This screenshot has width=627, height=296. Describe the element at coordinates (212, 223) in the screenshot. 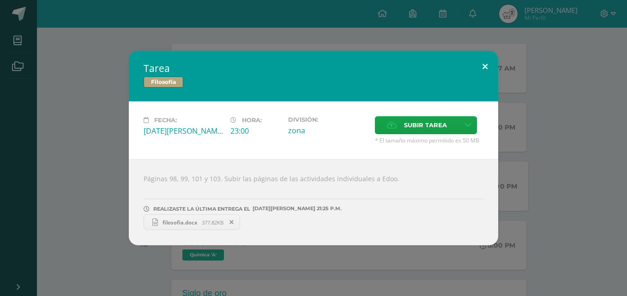

I see `span: 377.82KB` at that location.